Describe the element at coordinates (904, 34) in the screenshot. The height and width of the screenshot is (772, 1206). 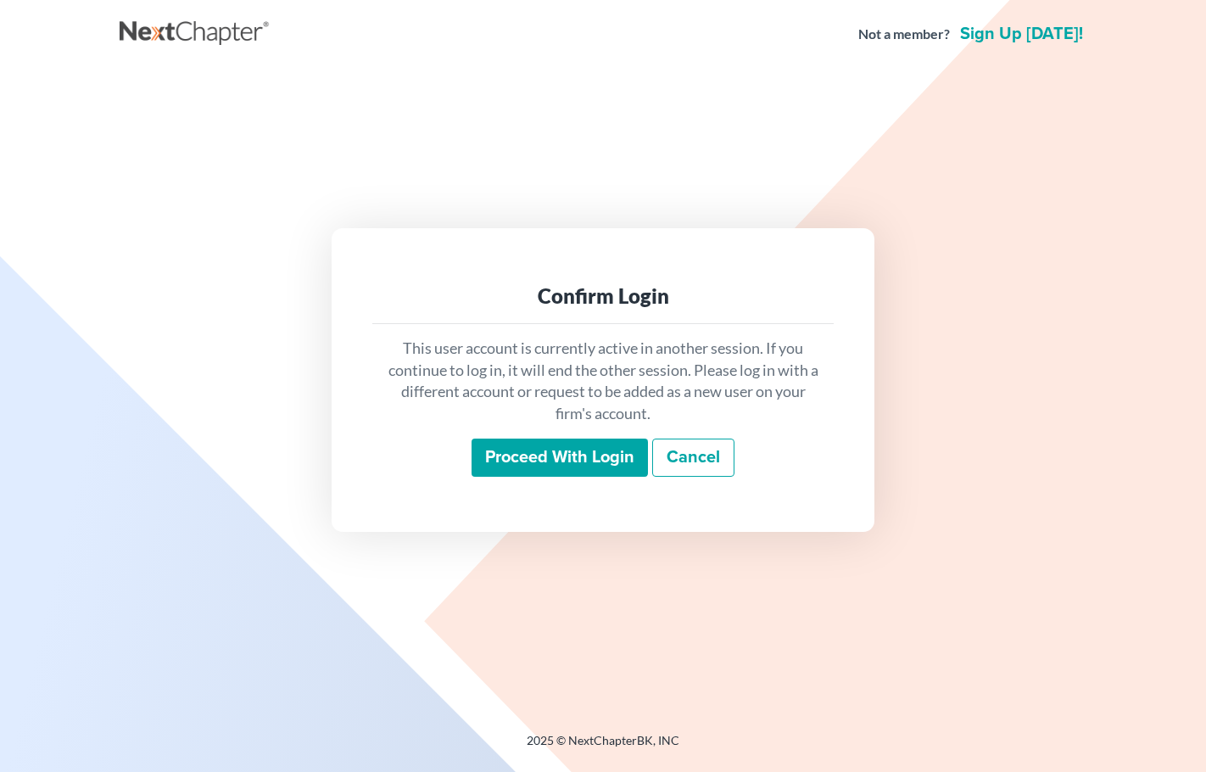
I see `strong: Not a member?` at that location.